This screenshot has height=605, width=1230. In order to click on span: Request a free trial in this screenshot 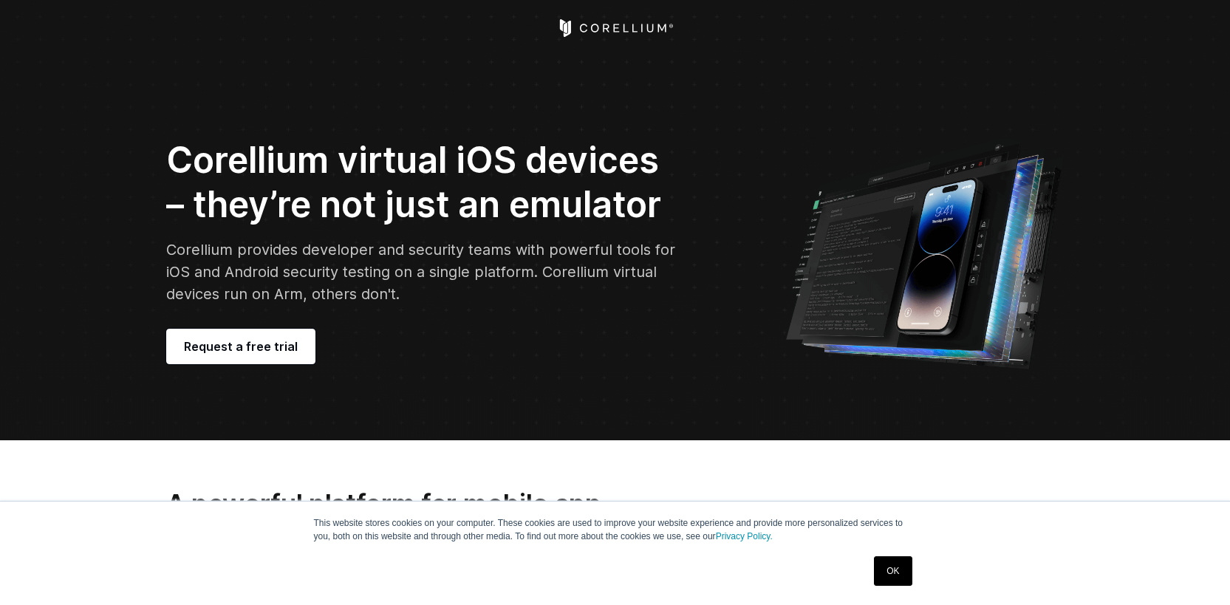, I will do `click(241, 347)`.